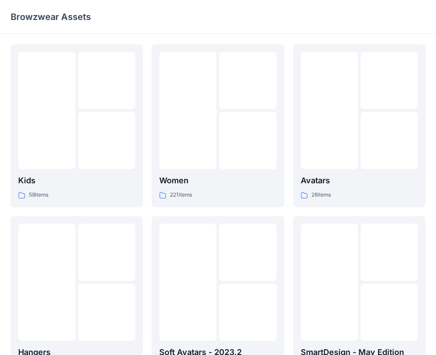  What do you see at coordinates (359, 126) in the screenshot?
I see `a: Avatars26items` at bounding box center [359, 126].